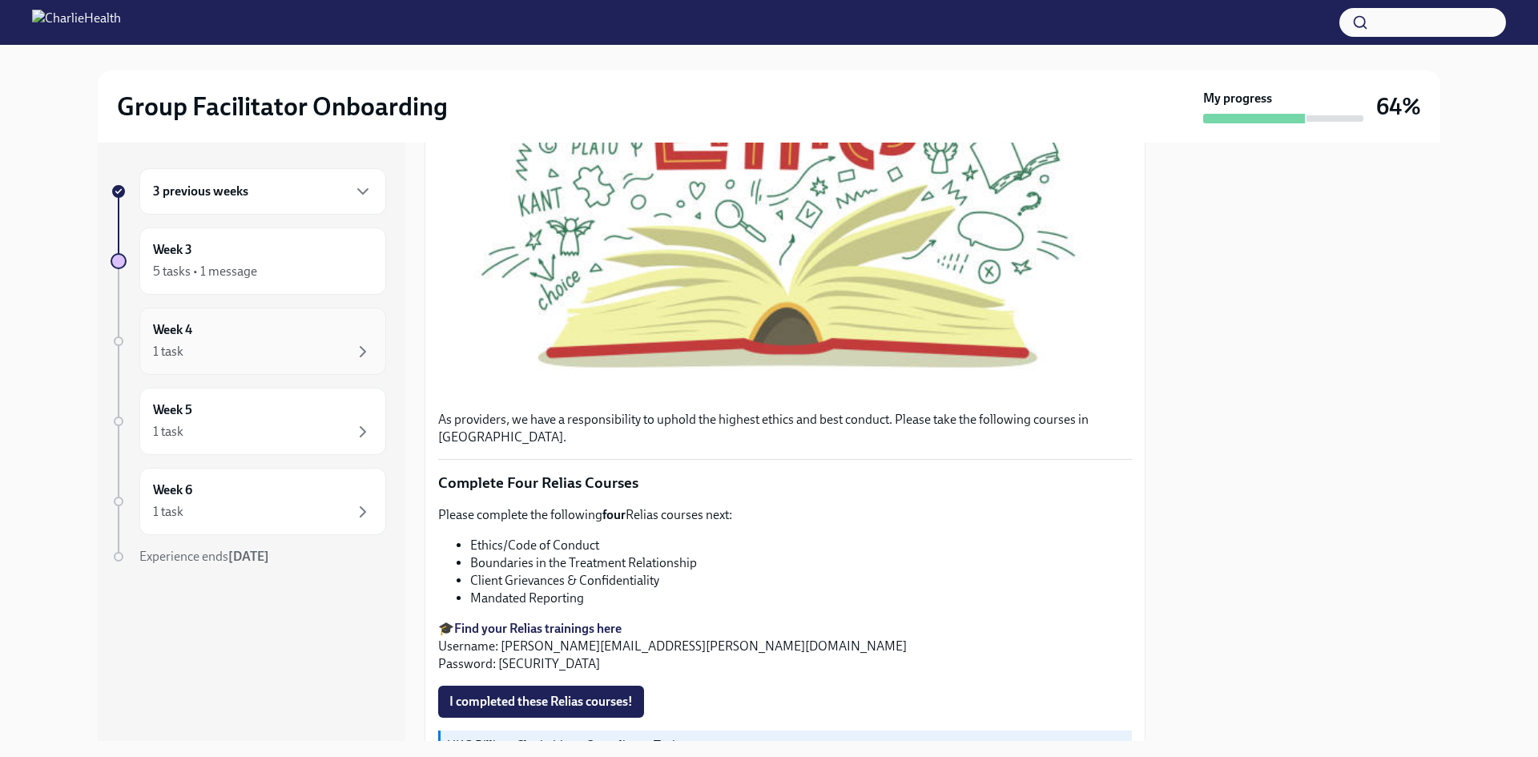 The image size is (1538, 757). What do you see at coordinates (172, 330) in the screenshot?
I see `h6: Week 4` at bounding box center [172, 330].